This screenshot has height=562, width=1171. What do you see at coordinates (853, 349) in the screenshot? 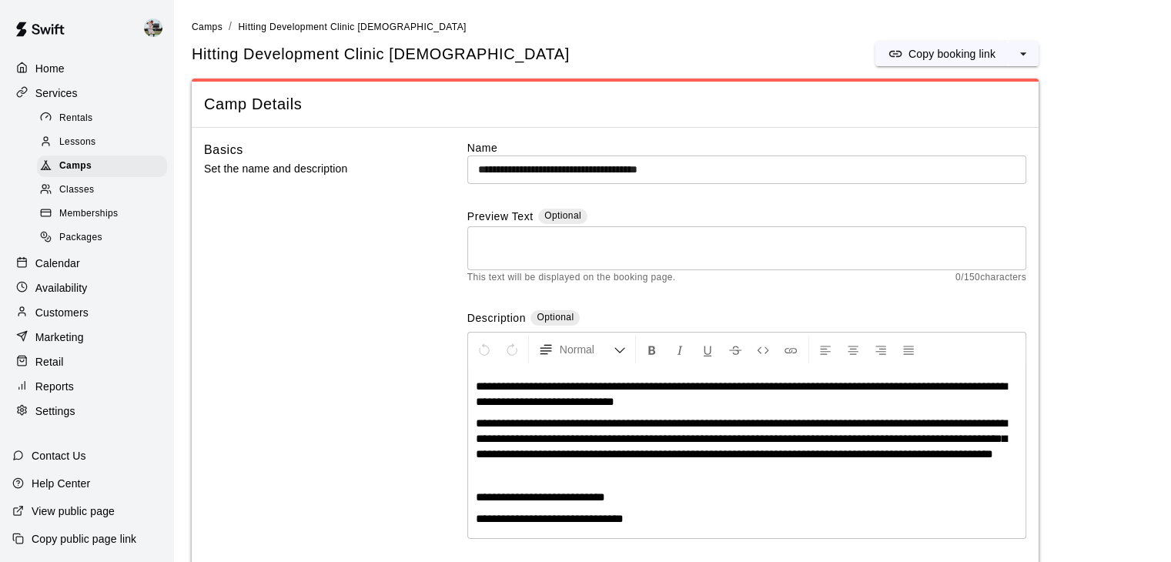
I see `button: Center Align` at bounding box center [853, 349].